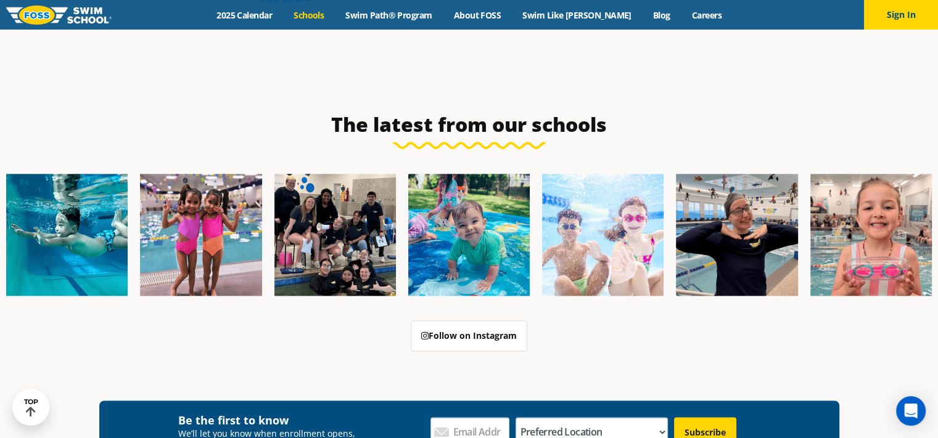  Describe the element at coordinates (706, 15) in the screenshot. I see `a: Careers` at that location.